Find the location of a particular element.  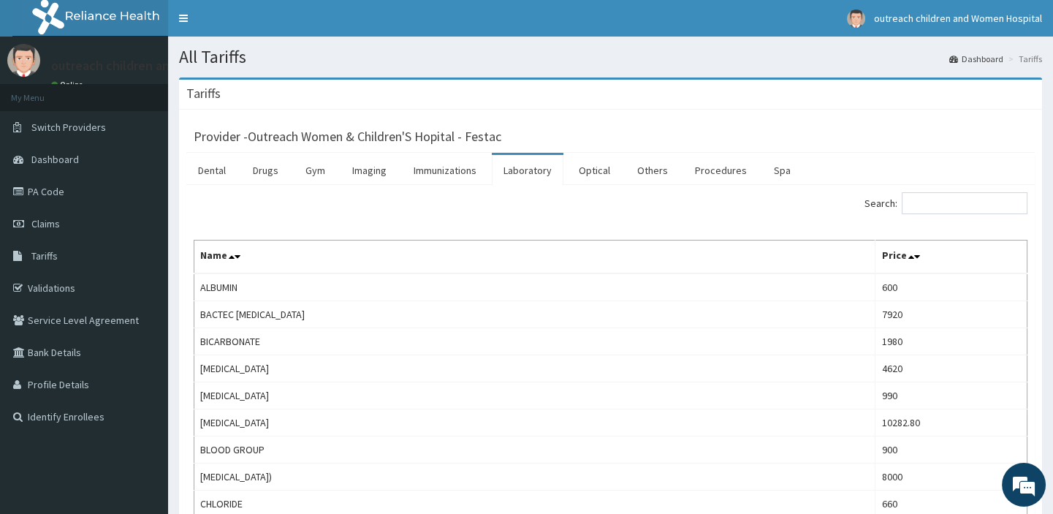

h1: All Tariffs is located at coordinates (610, 57).